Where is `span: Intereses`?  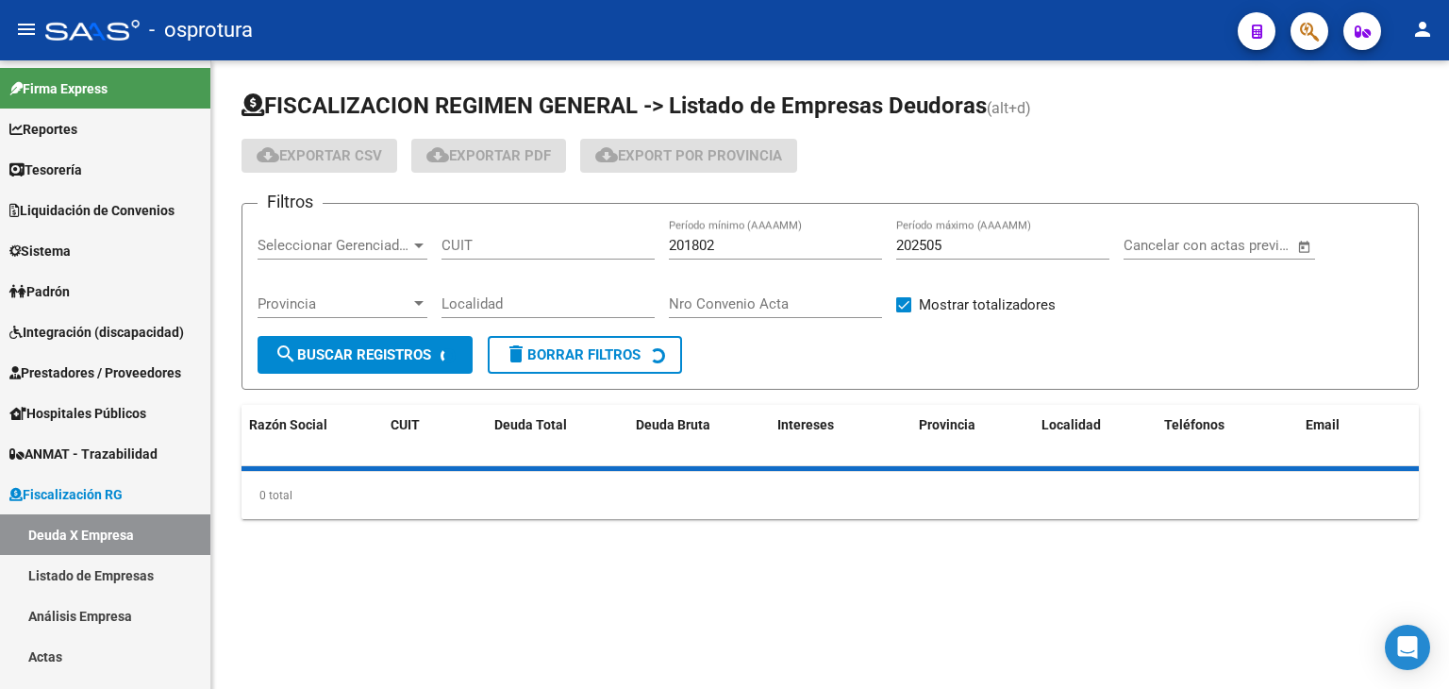 span: Intereses is located at coordinates (806, 424).